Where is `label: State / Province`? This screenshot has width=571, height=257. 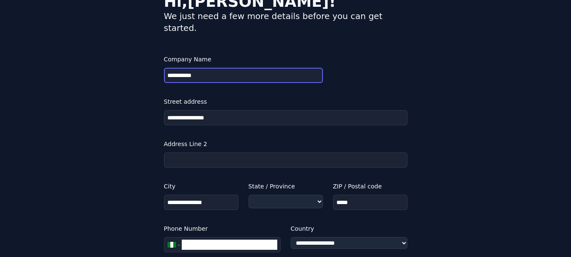
label: State / Province is located at coordinates (286, 186).